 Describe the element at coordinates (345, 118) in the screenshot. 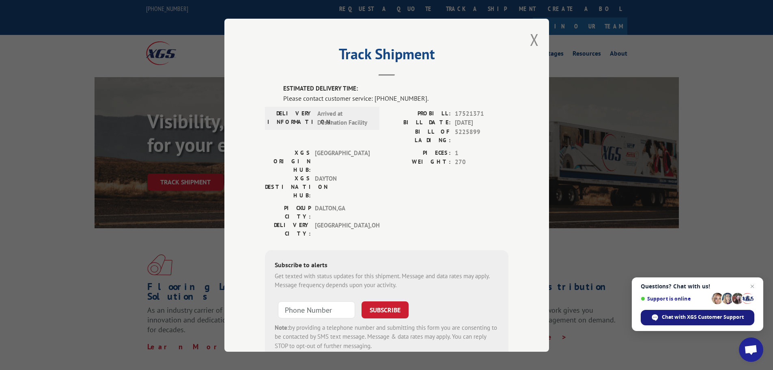

I see `span: Arrived at Destination Facility` at that location.